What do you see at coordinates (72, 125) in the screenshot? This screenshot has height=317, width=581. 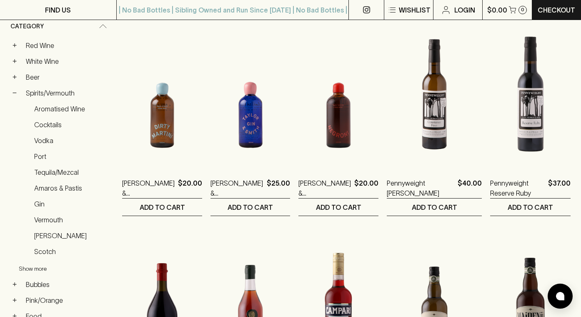 I see `a: Cocktails` at bounding box center [72, 125].